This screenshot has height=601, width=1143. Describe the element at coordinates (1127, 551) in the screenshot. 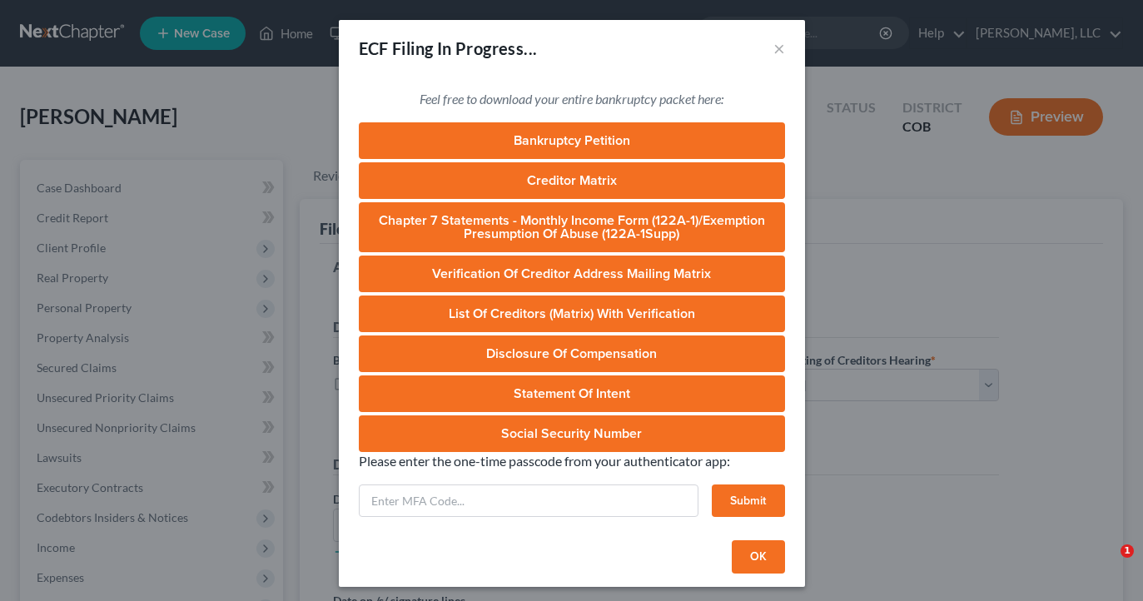

I see `span: 1` at that location.